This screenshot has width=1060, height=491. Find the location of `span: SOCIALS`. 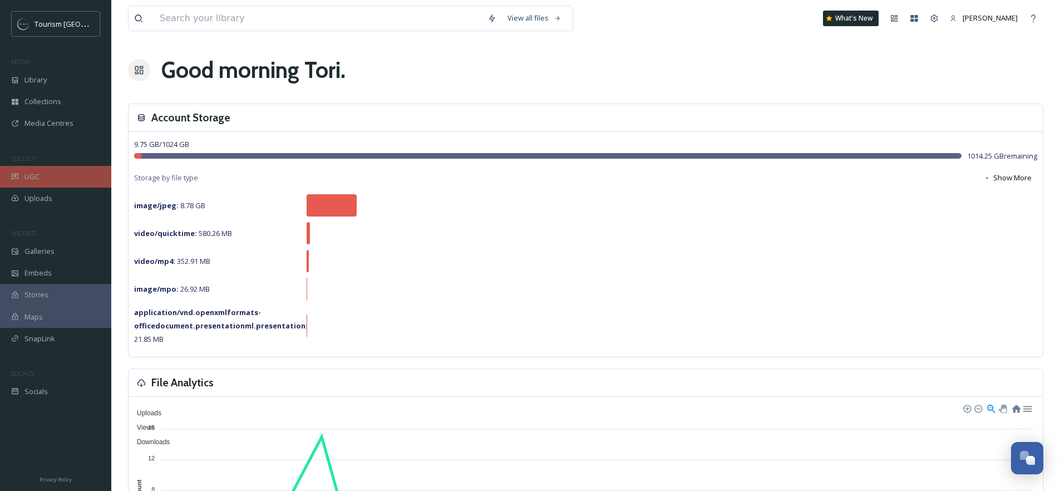

span: SOCIALS is located at coordinates (22, 373).